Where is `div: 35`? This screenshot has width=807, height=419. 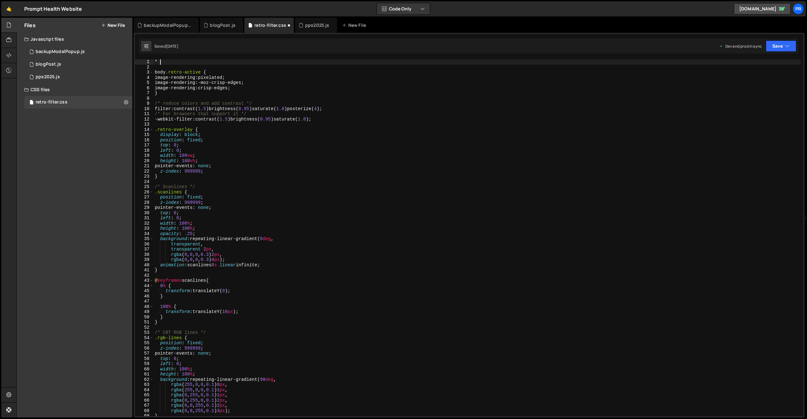
div: 35 is located at coordinates (144, 239).